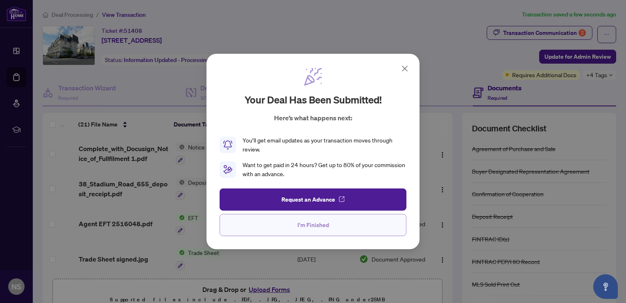 The image size is (626, 303). What do you see at coordinates (325, 145) in the screenshot?
I see `div: You’ll get email updates as your transaction moves through review.` at bounding box center [325, 145].